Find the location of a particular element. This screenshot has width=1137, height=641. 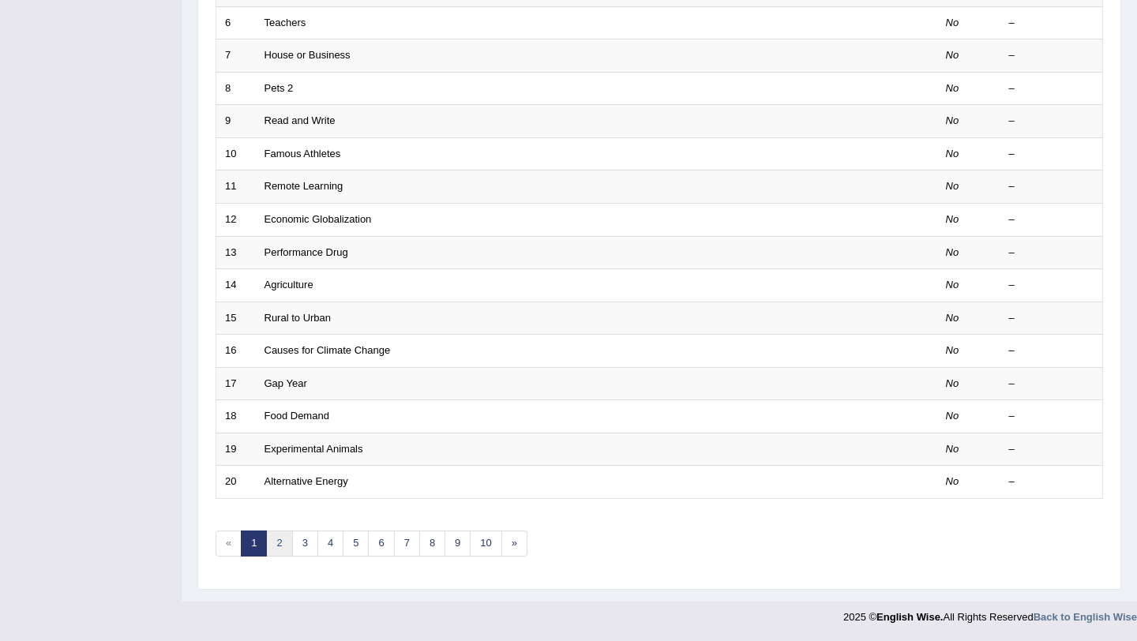

a: 4 is located at coordinates (330, 543).